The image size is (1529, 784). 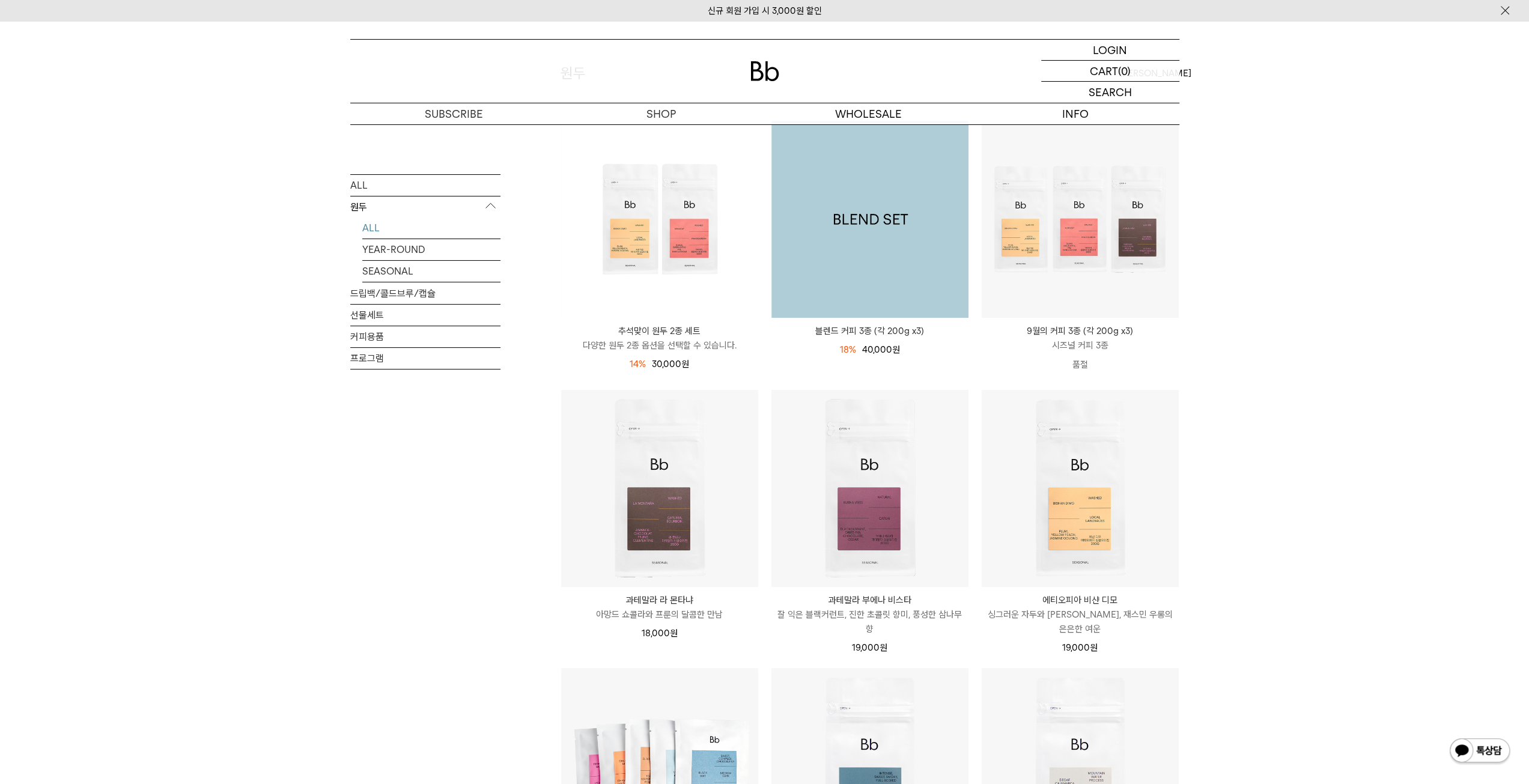 I want to click on img: 에티오피아 비샨 디모, so click(x=1080, y=488).